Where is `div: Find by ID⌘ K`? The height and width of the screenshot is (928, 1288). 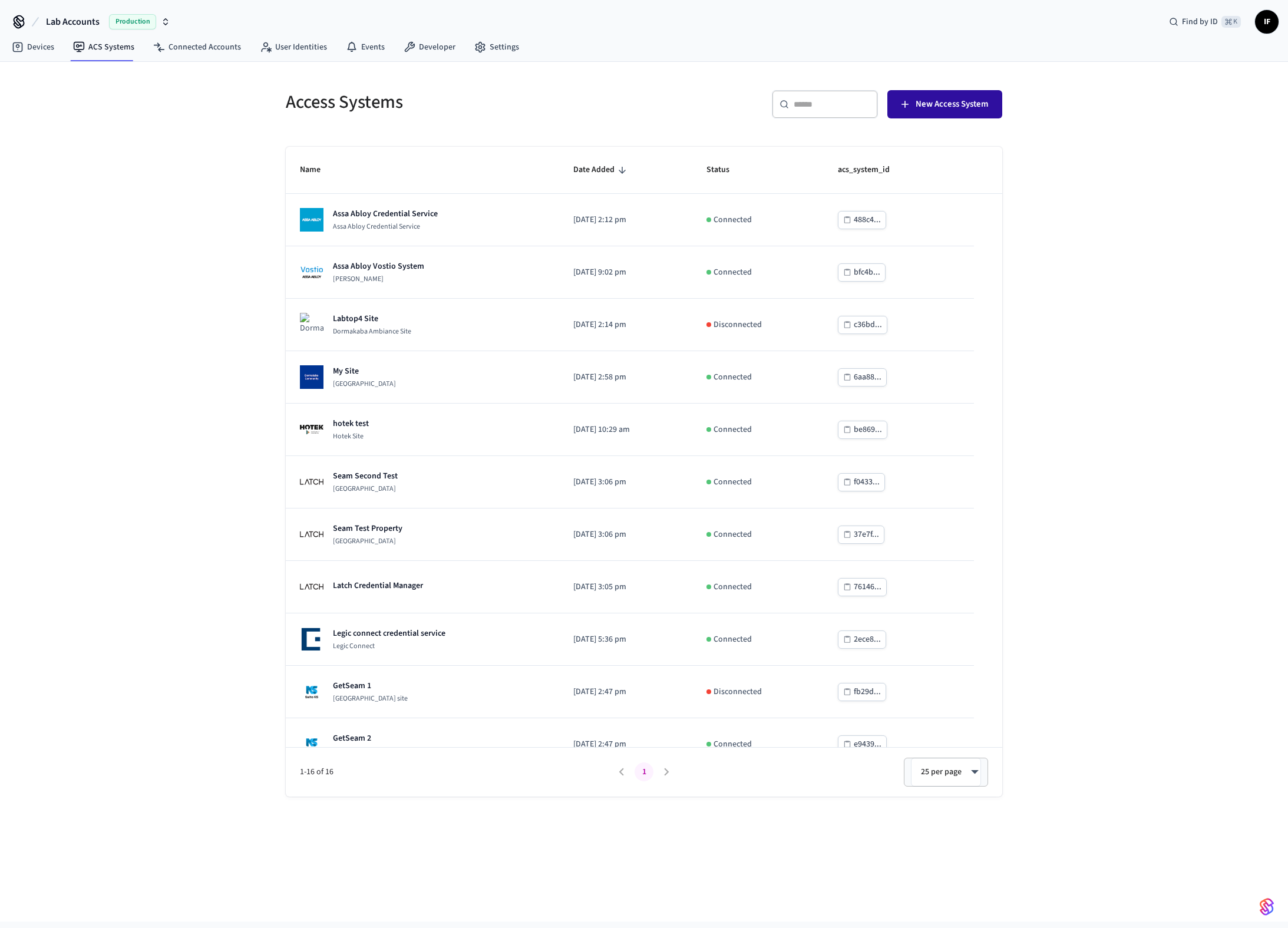 div: Find by ID⌘ K is located at coordinates (1205, 22).